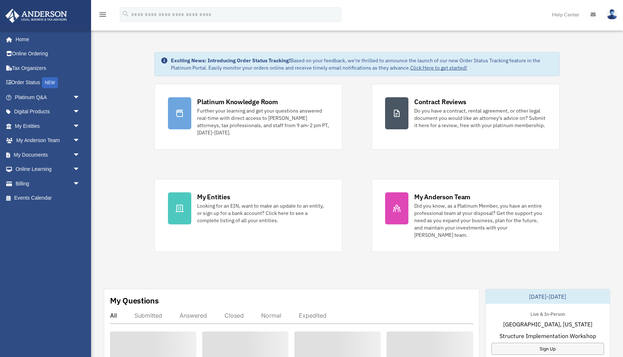  What do you see at coordinates (313, 316) in the screenshot?
I see `div: Expedited` at bounding box center [313, 316].